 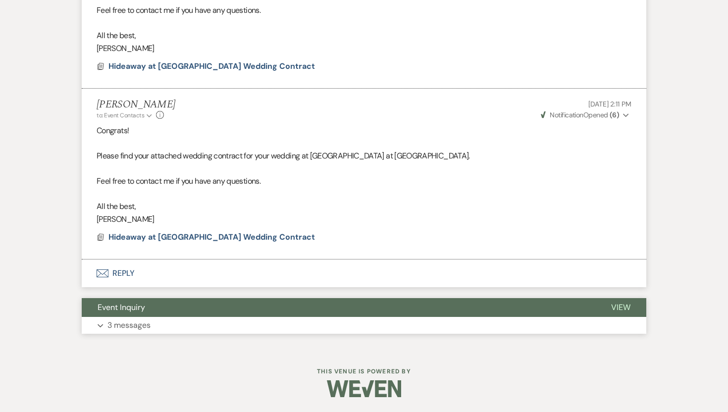 I want to click on span: Notification, so click(x=566, y=115).